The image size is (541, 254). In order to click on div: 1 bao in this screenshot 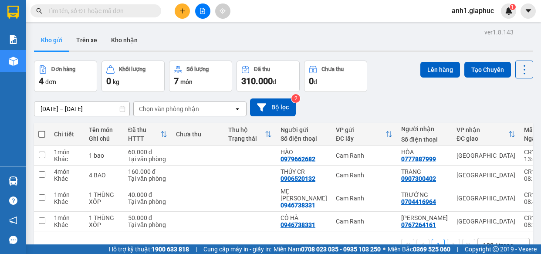, I will do `click(104, 156)`.